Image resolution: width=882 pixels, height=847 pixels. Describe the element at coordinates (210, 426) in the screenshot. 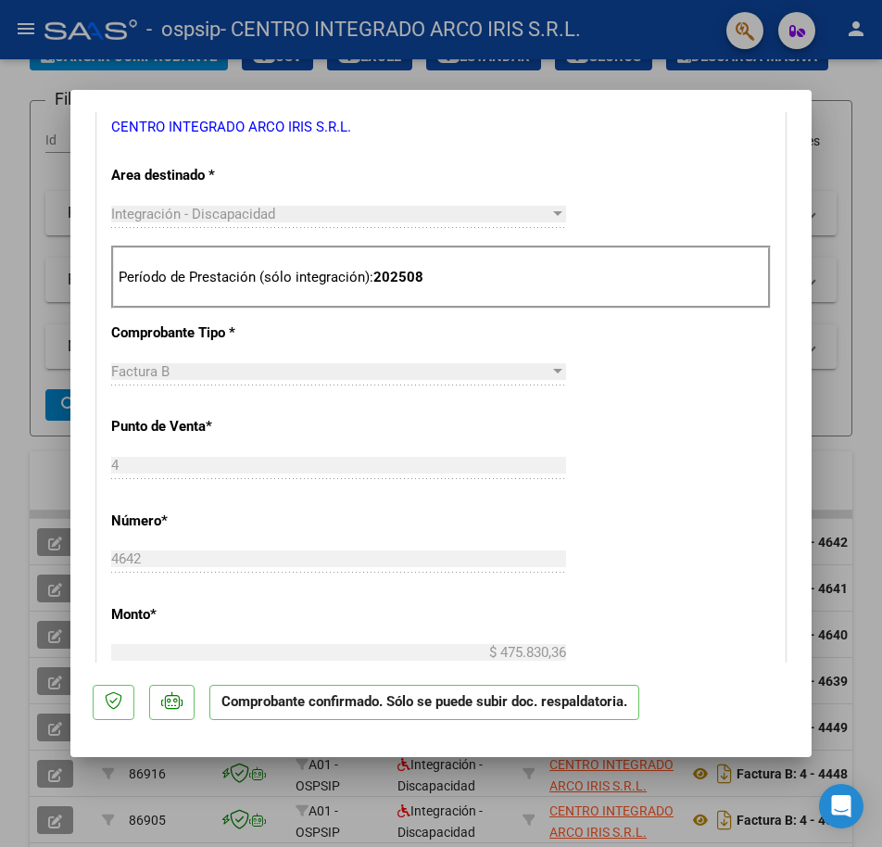

I see `p: Punto de Venta` at that location.